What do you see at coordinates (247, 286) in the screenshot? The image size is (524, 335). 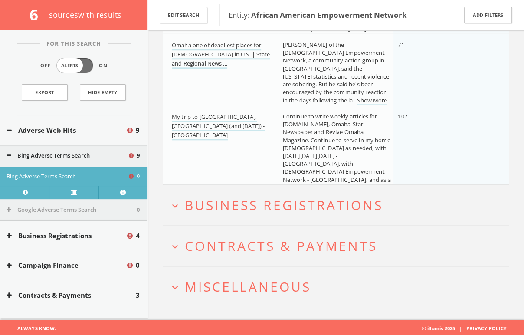 I see `span: Miscellaneous` at bounding box center [247, 286].